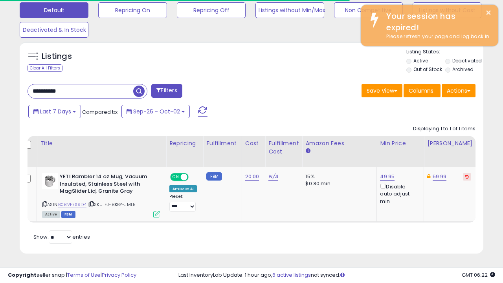 This screenshot has height=283, width=503. Describe the element at coordinates (308, 151) in the screenshot. I see `small: Amazon Fees.` at that location.